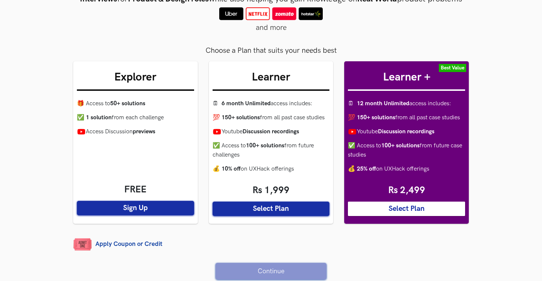  Describe the element at coordinates (144, 132) in the screenshot. I see `strong: previews` at that location.